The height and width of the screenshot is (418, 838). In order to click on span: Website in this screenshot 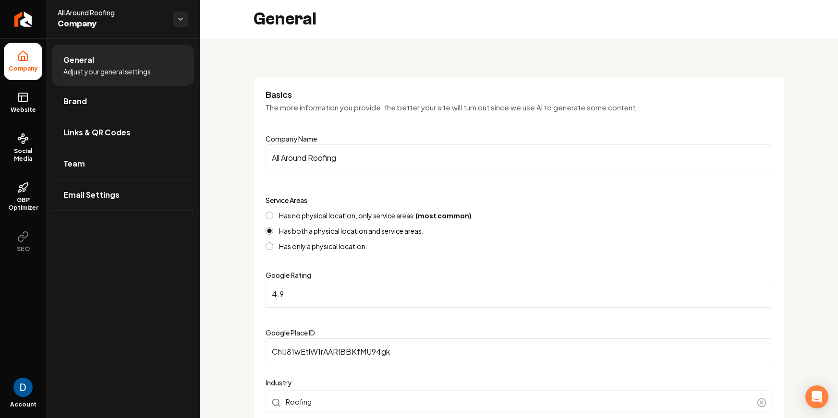, I will do `click(23, 110)`.